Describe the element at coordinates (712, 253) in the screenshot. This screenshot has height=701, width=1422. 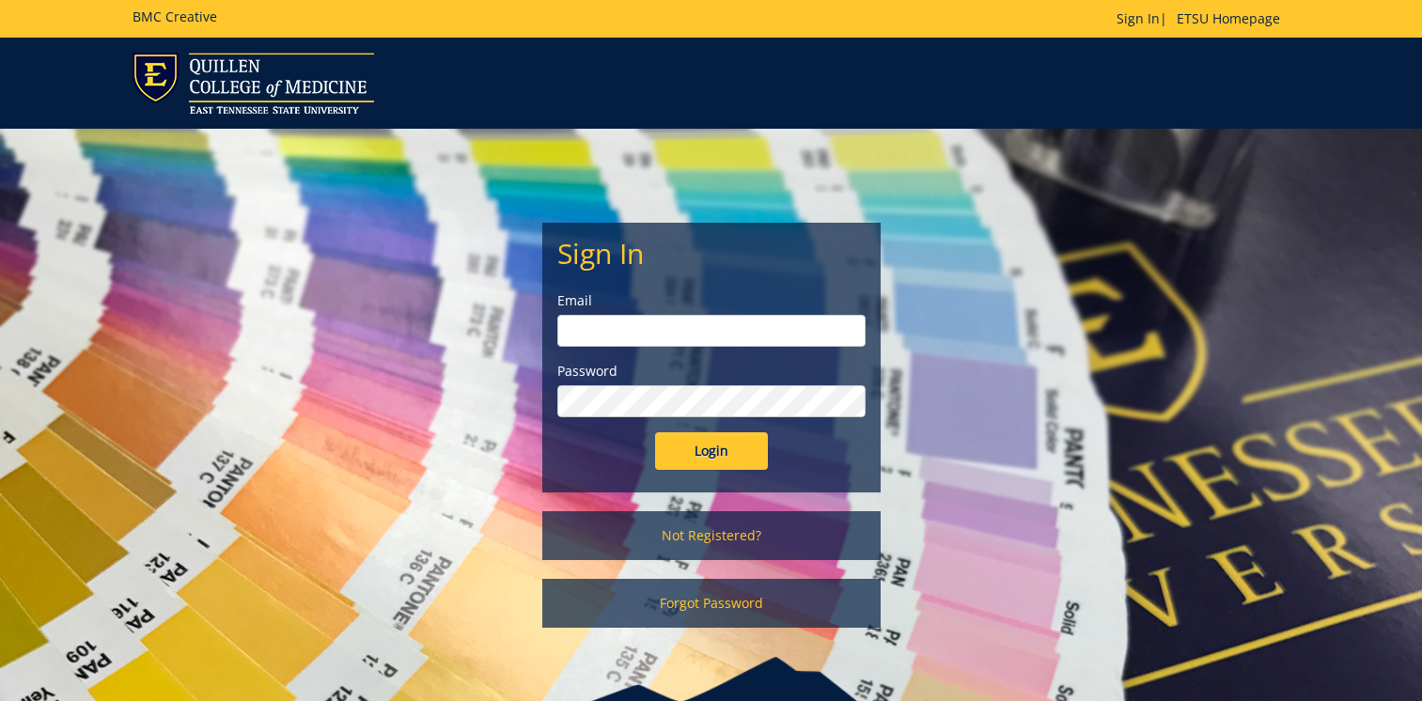
I see `h2: Sign In` at that location.